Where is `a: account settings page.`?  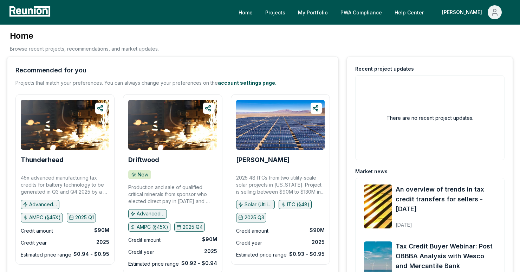 a: account settings page. is located at coordinates (247, 83).